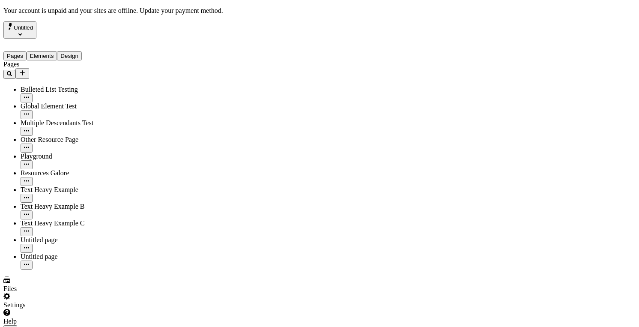  I want to click on div: Resources Galore, so click(63, 173).